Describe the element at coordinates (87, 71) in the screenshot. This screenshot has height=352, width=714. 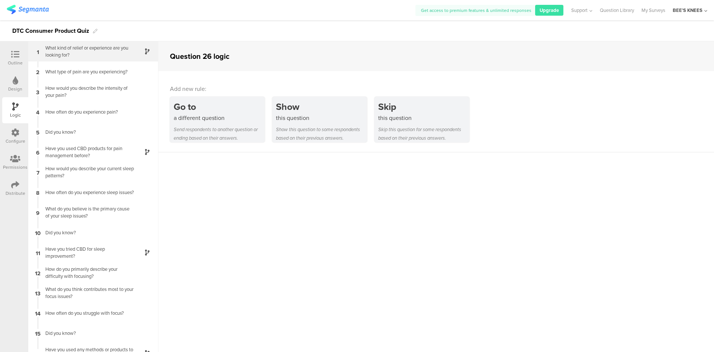
I see `div: What type of pain are you experiencing?` at that location.